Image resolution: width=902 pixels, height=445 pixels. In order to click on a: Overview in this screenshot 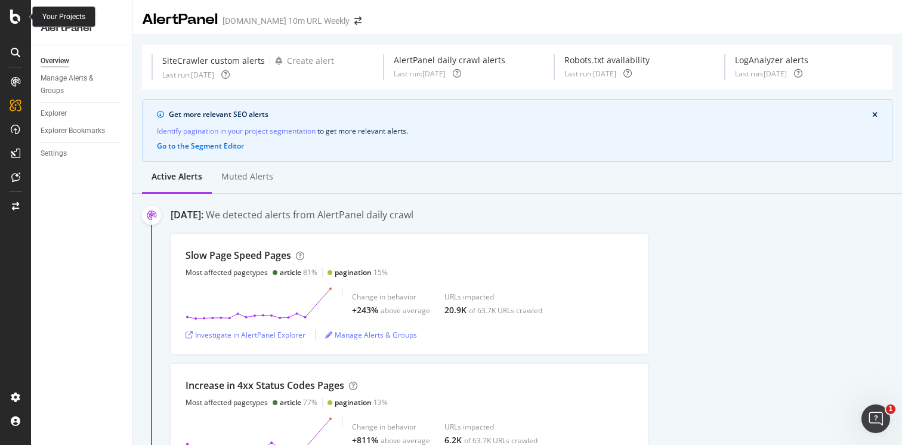, I will do `click(82, 61)`.